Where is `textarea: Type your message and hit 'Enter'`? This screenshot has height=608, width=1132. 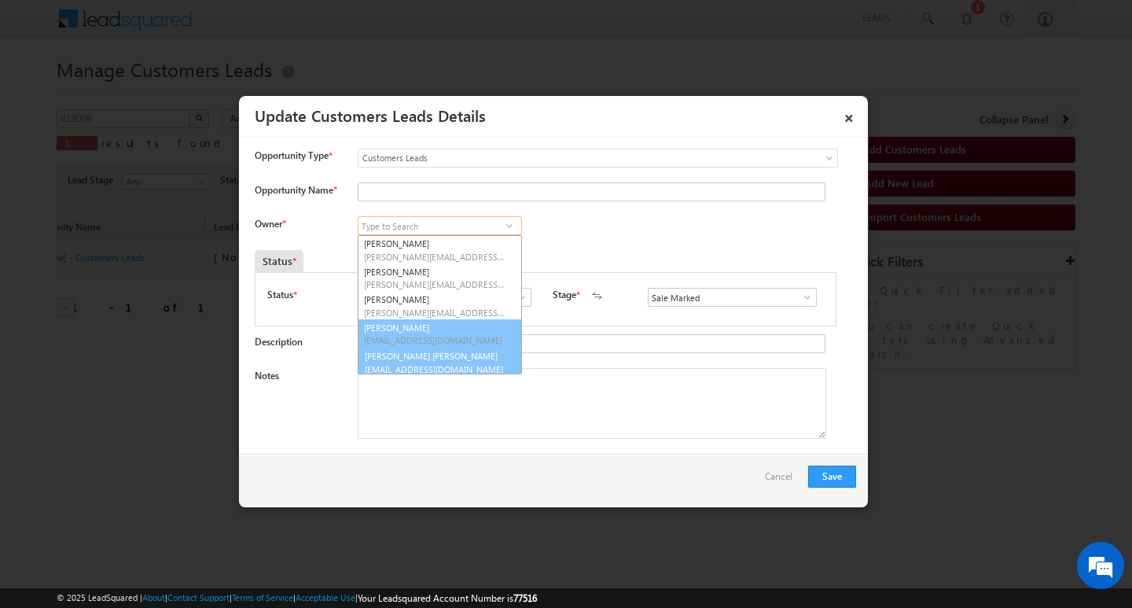 textarea: Type your message and hit 'Enter' is located at coordinates (153, 308).